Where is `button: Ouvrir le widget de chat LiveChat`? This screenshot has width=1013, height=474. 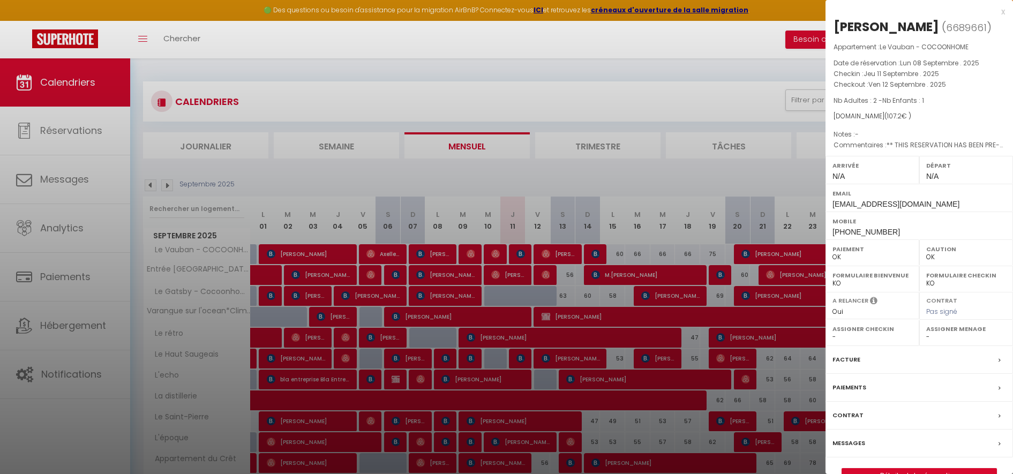 button: Ouvrir le widget de chat LiveChat is located at coordinates (25, 20).